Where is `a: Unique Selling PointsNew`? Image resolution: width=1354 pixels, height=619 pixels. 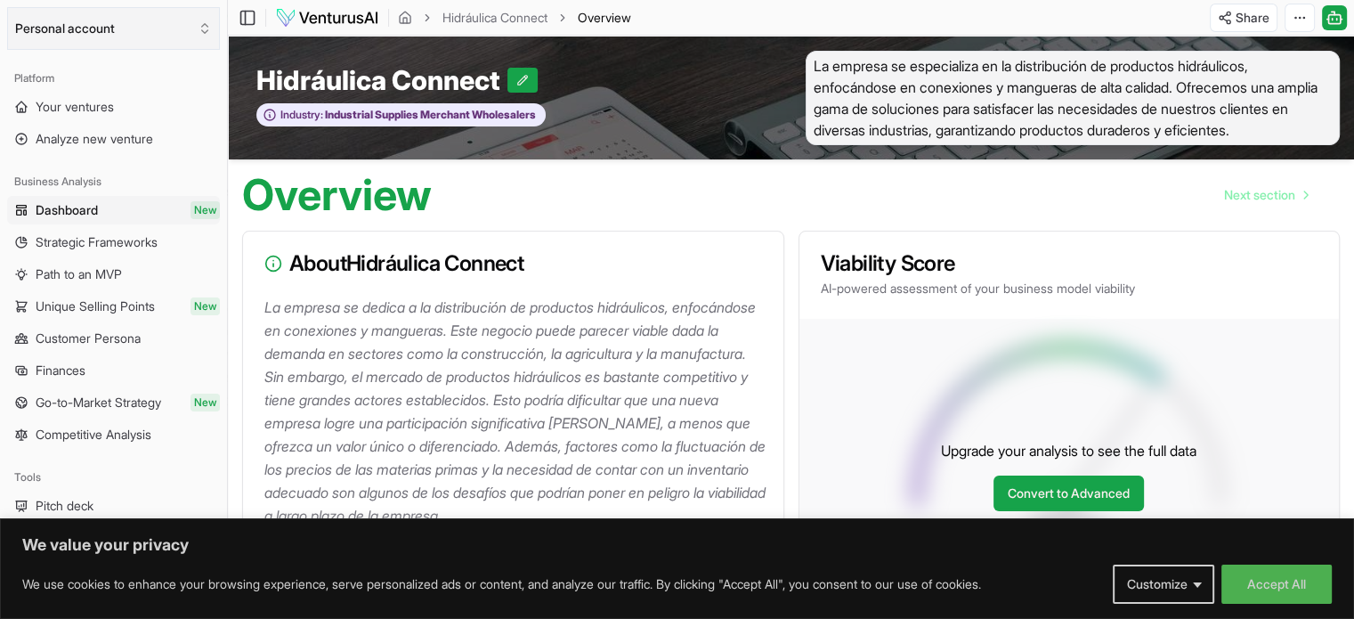
a: Unique Selling PointsNew is located at coordinates (113, 306).